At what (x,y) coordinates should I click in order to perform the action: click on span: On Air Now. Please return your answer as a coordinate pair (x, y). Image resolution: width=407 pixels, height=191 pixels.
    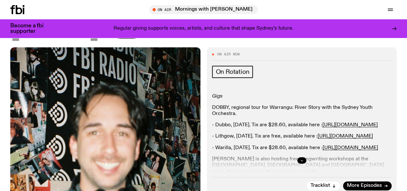
    Looking at the image, I should click on (228, 54).